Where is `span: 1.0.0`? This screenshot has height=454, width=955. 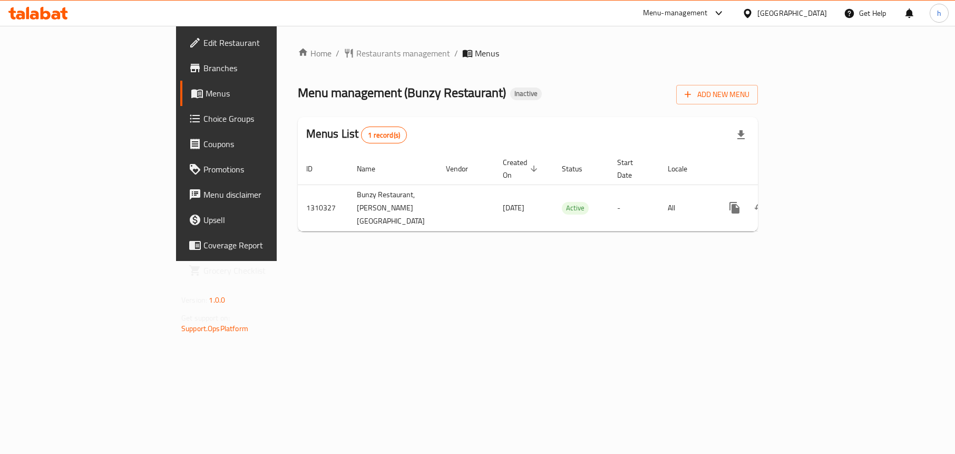 span: 1.0.0 is located at coordinates (217, 300).